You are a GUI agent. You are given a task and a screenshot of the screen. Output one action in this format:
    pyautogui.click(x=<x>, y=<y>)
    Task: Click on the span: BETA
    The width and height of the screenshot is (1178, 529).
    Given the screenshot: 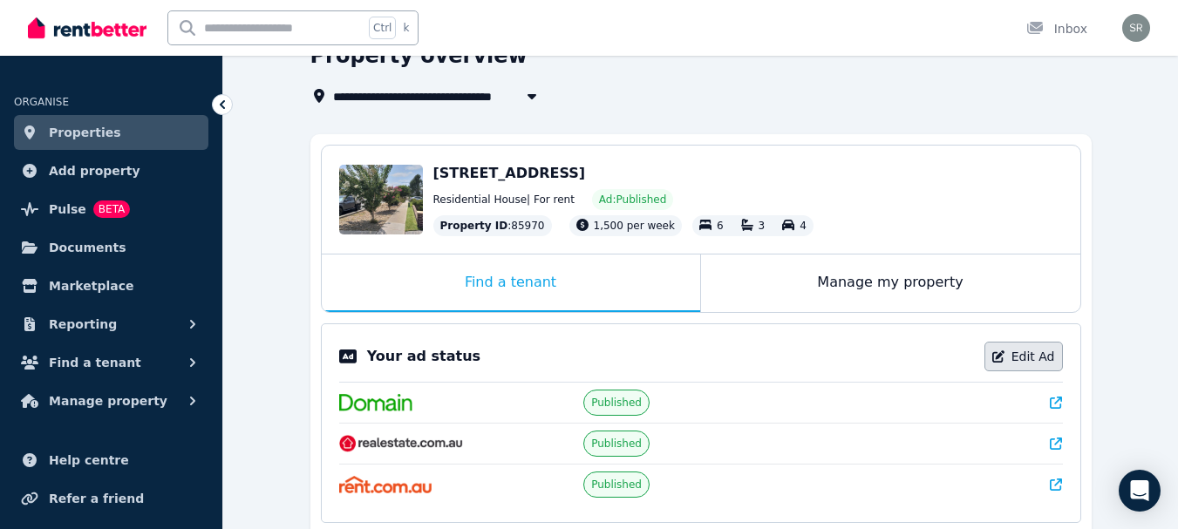 What is the action you would take?
    pyautogui.click(x=112, y=209)
    